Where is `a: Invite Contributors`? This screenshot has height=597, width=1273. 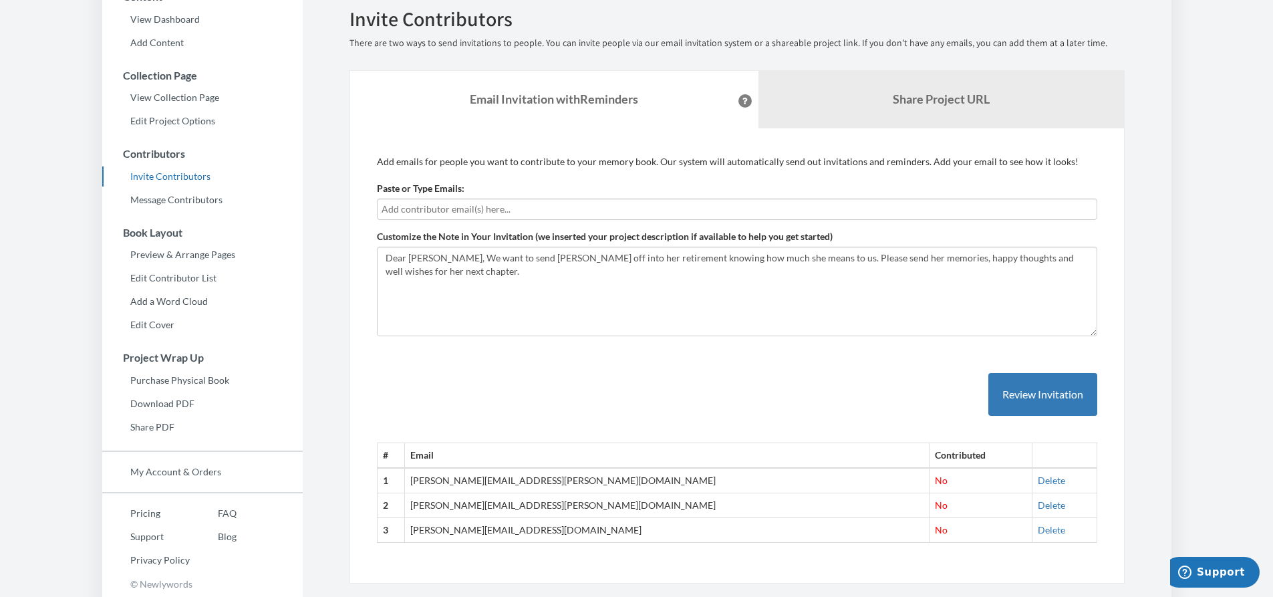 a: Invite Contributors is located at coordinates (202, 176).